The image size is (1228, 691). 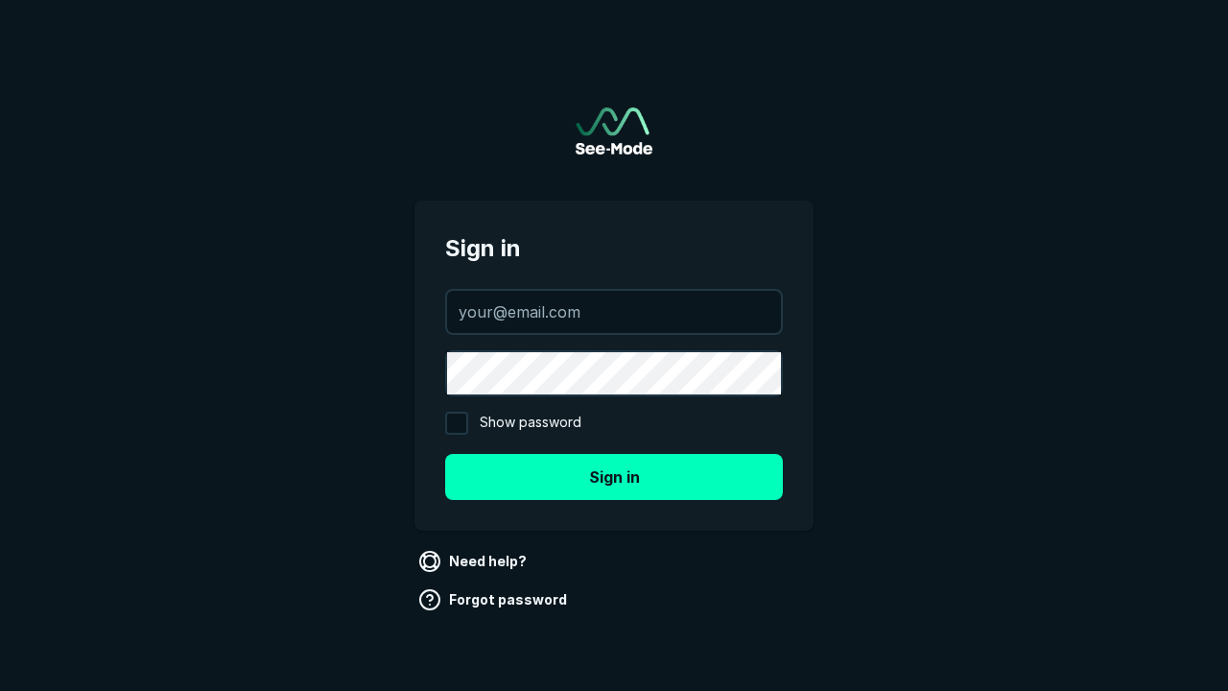 I want to click on a: Need help?, so click(x=474, y=561).